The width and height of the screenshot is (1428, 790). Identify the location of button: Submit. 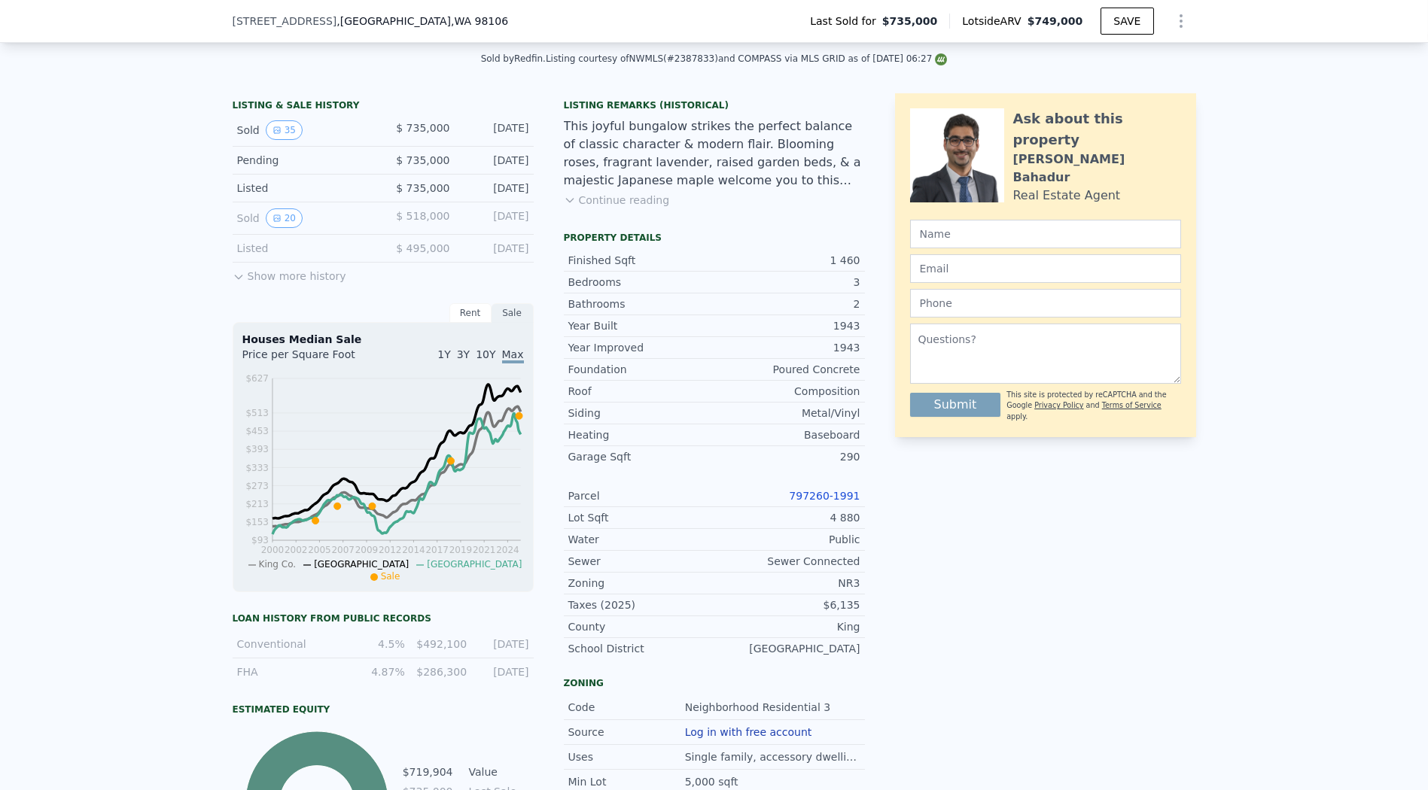
(955, 405).